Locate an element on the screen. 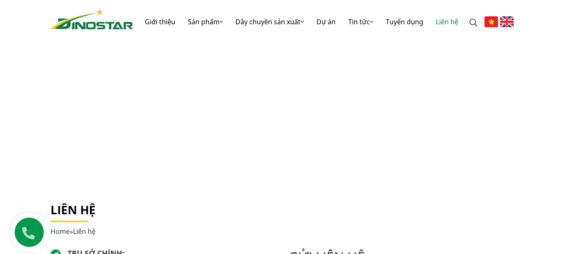 Image resolution: width=564 pixels, height=254 pixels. a: Dây chuyền sản xuất is located at coordinates (270, 22).